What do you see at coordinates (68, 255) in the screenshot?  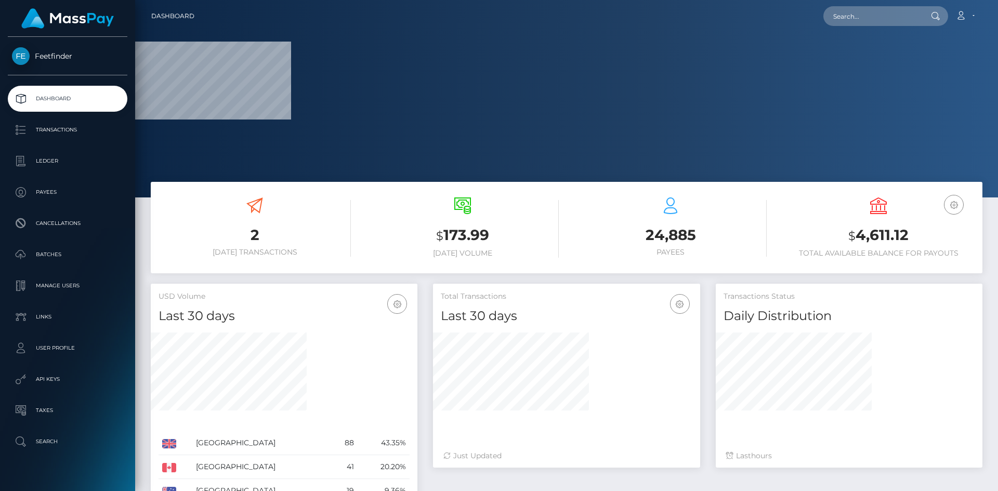 I see `p: Batches` at bounding box center [68, 255].